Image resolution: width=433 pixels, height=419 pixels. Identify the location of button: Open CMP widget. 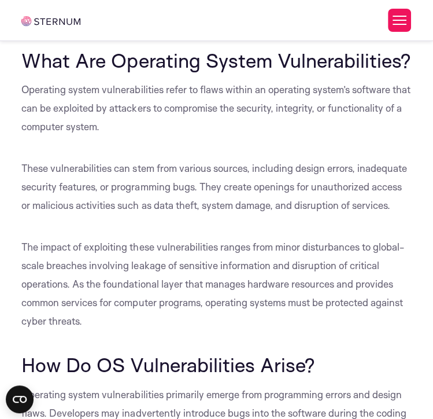
(20, 399).